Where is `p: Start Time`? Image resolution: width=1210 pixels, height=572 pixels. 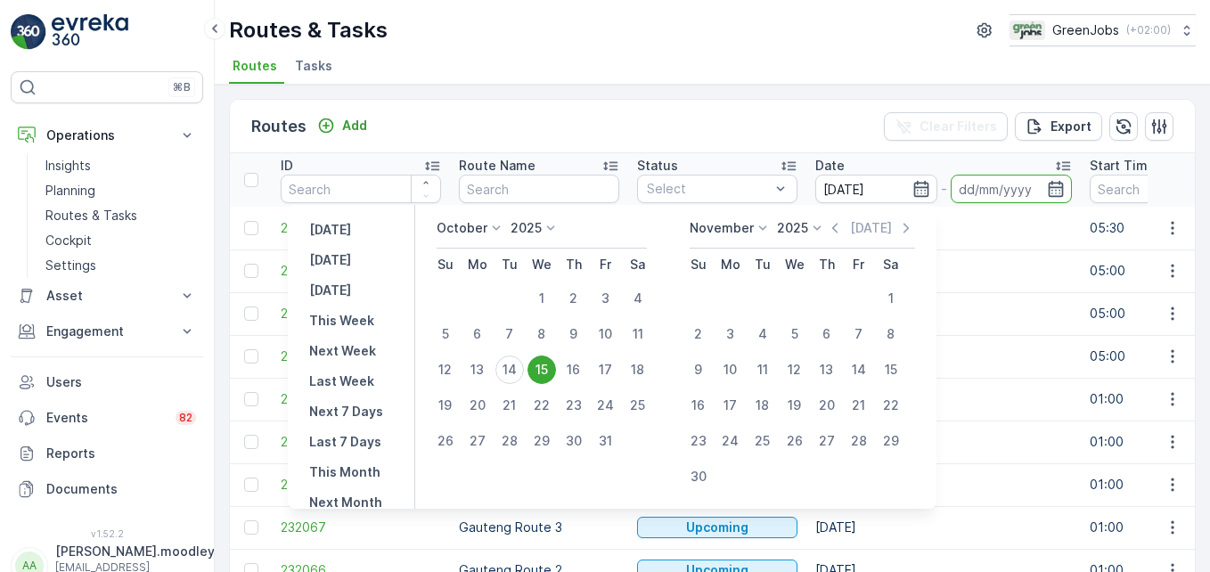
p: Start Time is located at coordinates (1123, 166).